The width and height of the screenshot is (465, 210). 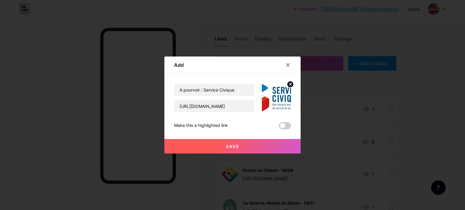 I want to click on img: link_thumbnail, so click(x=277, y=98).